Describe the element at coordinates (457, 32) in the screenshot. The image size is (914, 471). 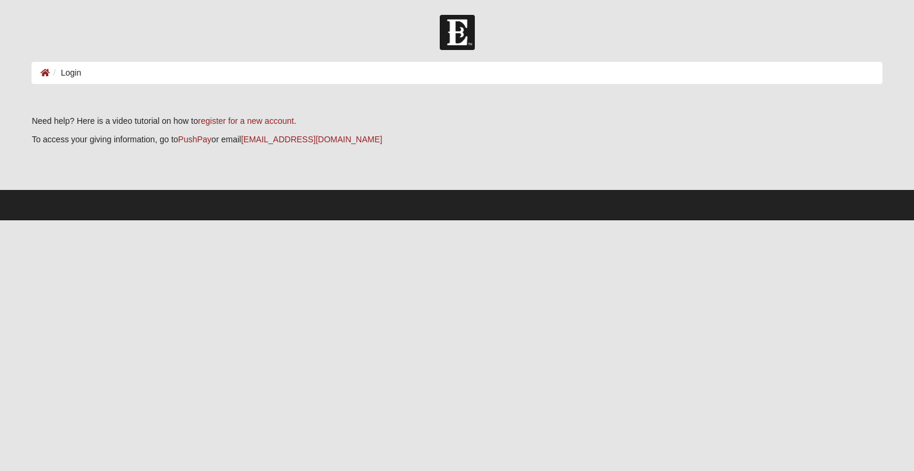
I see `img: Church of Eleven22 Logo` at that location.